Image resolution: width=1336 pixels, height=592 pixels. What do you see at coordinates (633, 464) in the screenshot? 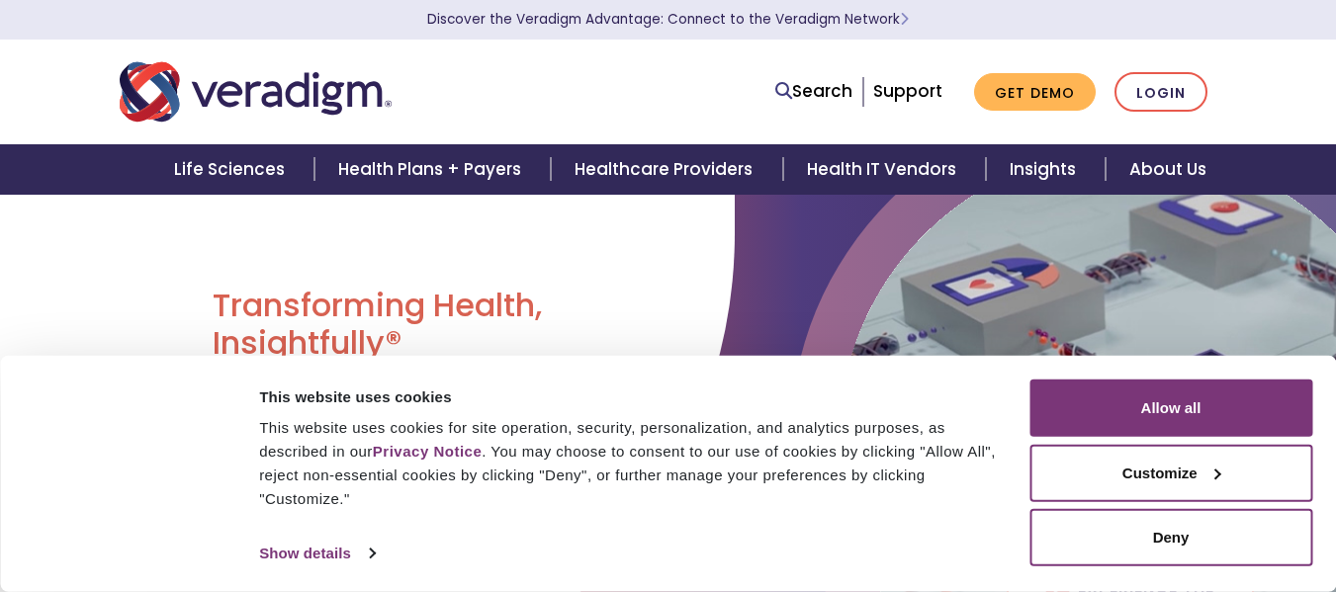
I see `div: This website uses cookies for site operation, security, personalization, and analytics purposes, ...` at bounding box center [633, 464].